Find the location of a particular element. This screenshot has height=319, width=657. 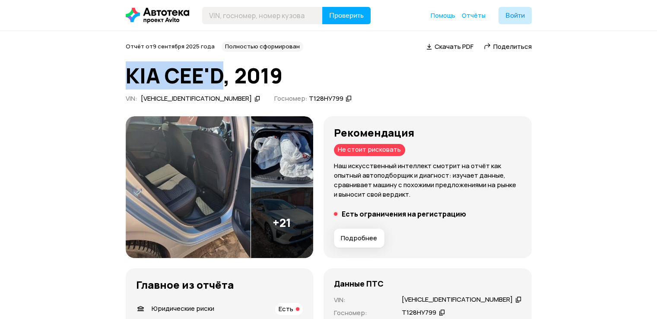

a: Помощь is located at coordinates (443, 16).